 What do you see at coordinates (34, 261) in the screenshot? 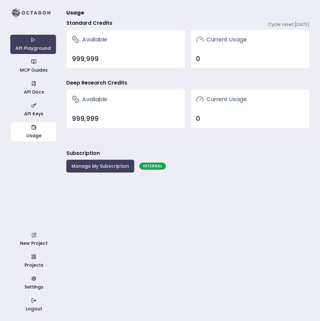
I see `a: Projects` at bounding box center [34, 261].